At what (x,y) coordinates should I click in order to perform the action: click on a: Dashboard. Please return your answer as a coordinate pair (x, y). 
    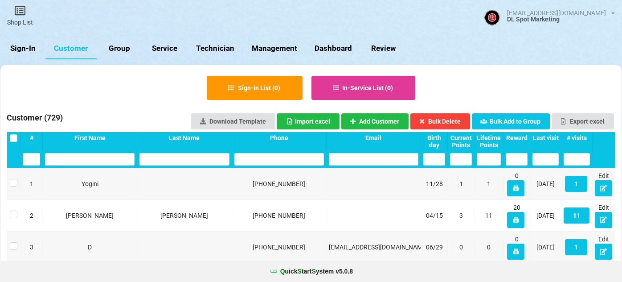
    Looking at the image, I should click on (334, 49).